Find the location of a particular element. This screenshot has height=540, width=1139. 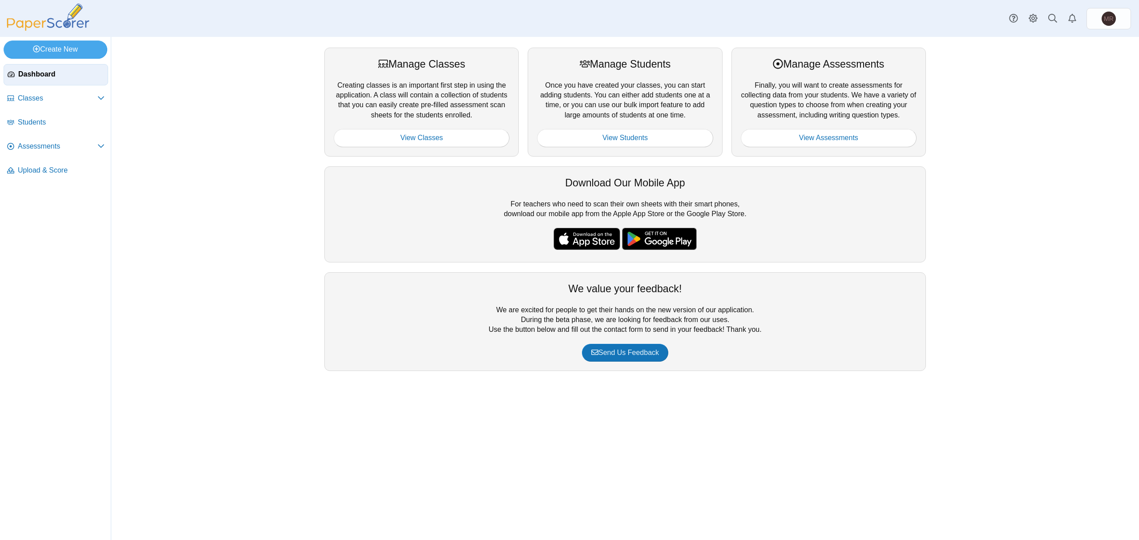

span: Classes is located at coordinates (57, 98).